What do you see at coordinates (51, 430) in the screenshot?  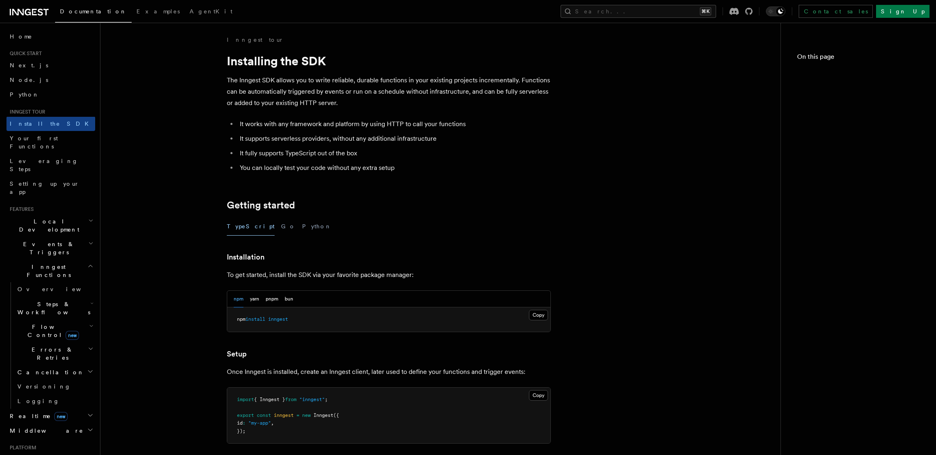 I see `button: Middleware` at bounding box center [51, 430].